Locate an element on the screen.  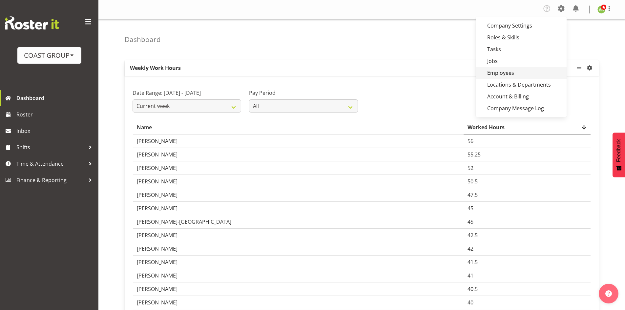
img: angela-kerrigan9606.jpg is located at coordinates (601, 10).